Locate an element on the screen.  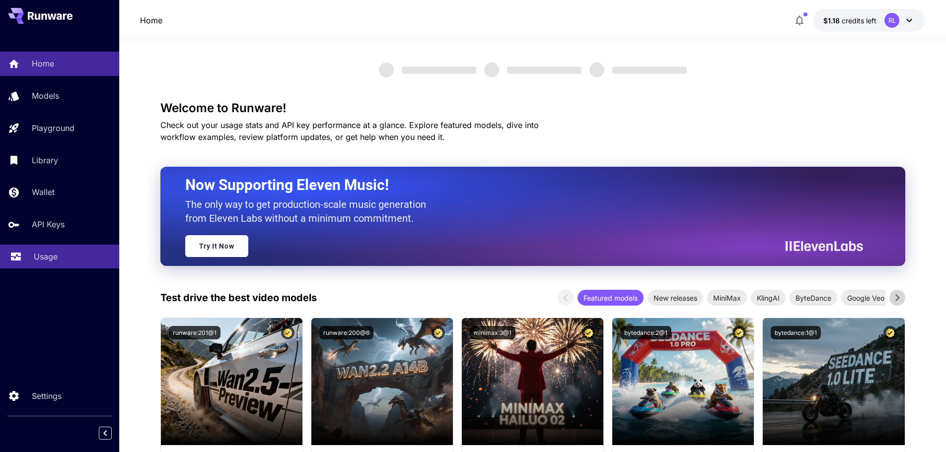
div: New releases is located at coordinates (675, 298).